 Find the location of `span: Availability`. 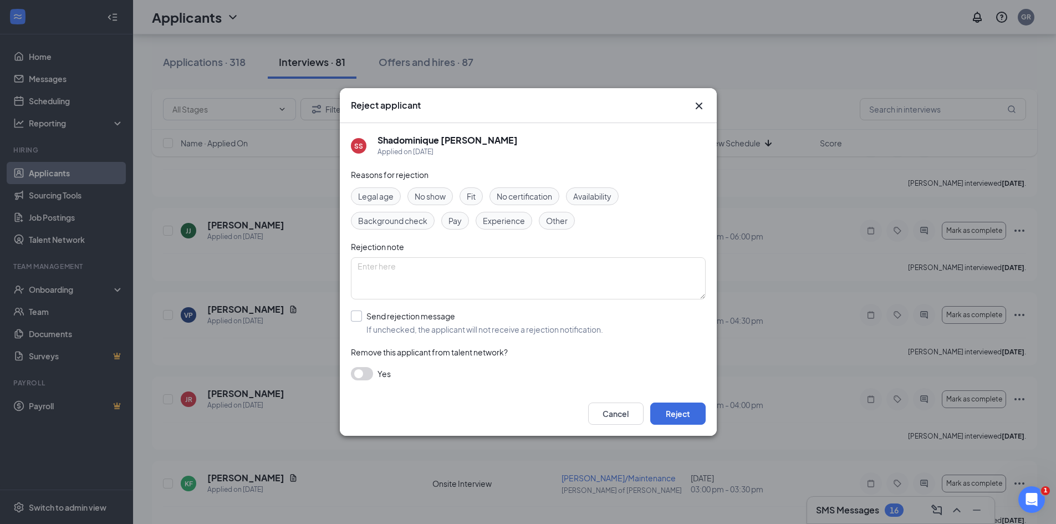

span: Availability is located at coordinates (592, 196).